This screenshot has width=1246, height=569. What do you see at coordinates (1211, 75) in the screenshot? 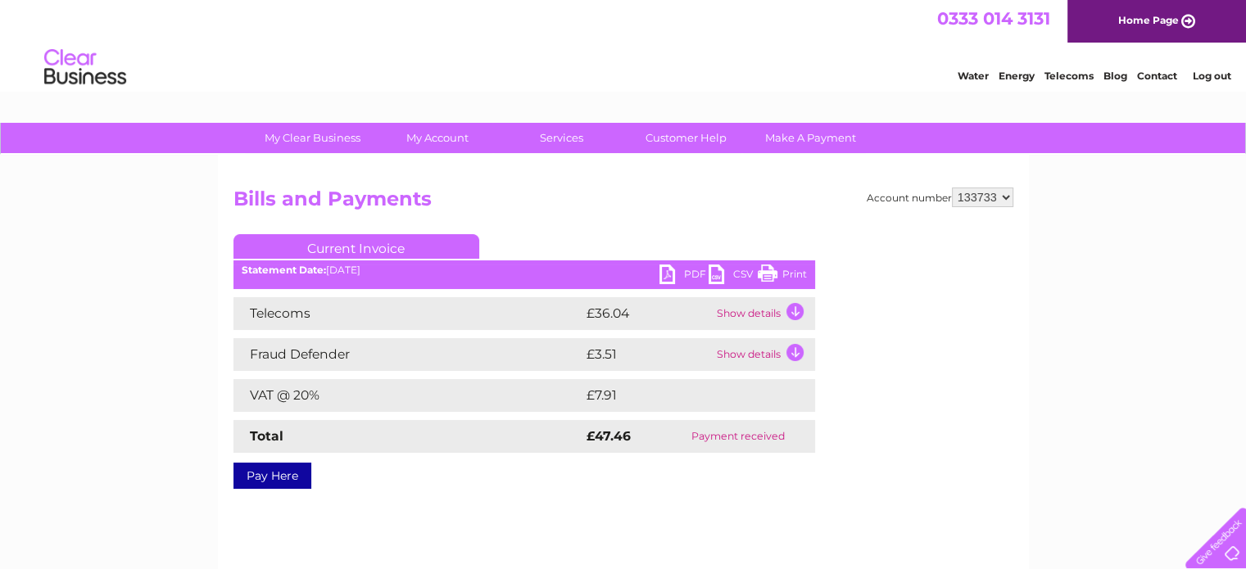
I see `a: Log out` at bounding box center [1211, 75].